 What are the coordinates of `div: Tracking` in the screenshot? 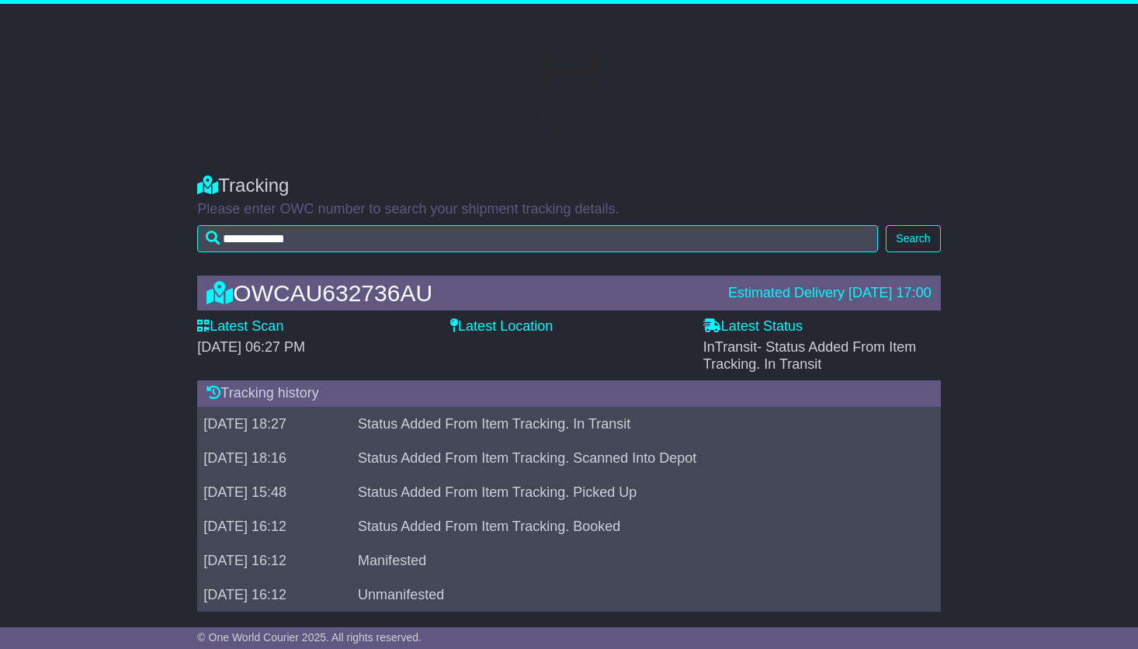 It's located at (568, 185).